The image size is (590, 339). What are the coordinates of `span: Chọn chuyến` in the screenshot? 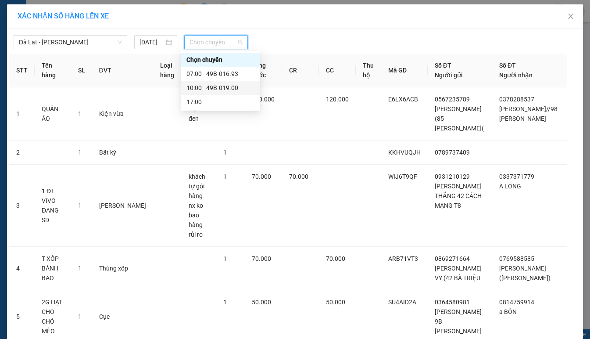 It's located at (216, 42).